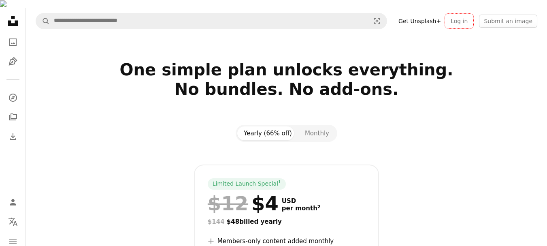 The height and width of the screenshot is (246, 547). Describe the element at coordinates (216, 222) in the screenshot. I see `span: $144` at that location.